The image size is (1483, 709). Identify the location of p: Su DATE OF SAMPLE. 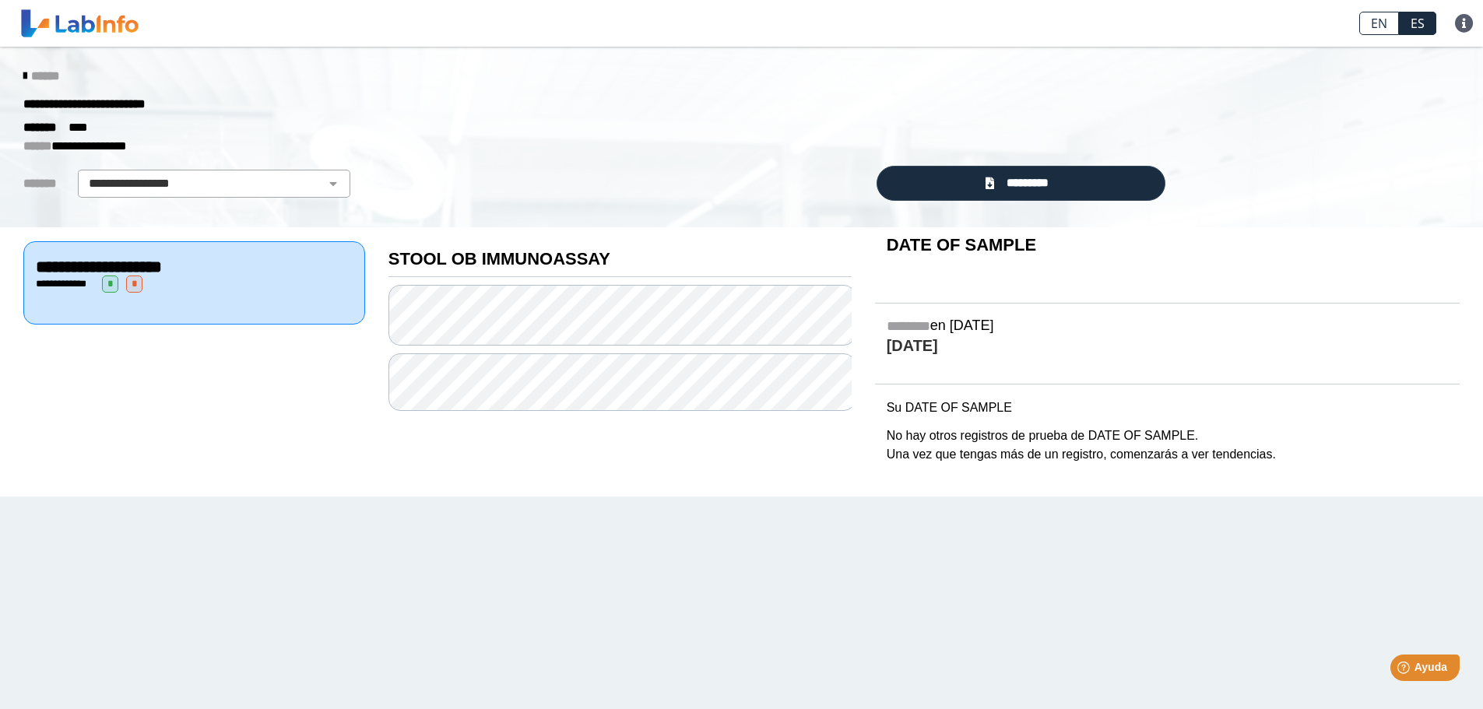
(1167, 408).